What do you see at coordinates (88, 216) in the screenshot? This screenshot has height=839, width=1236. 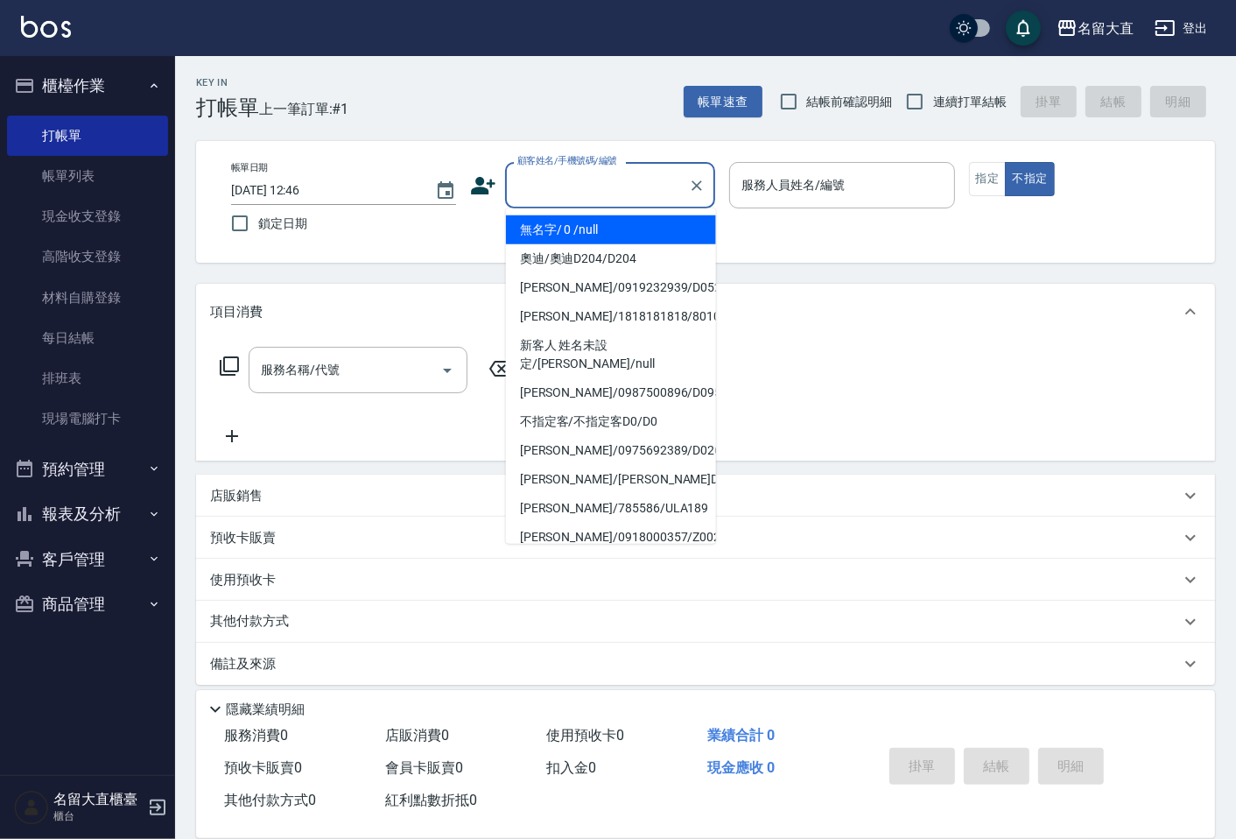 I see `a: 現金收支登錄` at bounding box center [88, 216].